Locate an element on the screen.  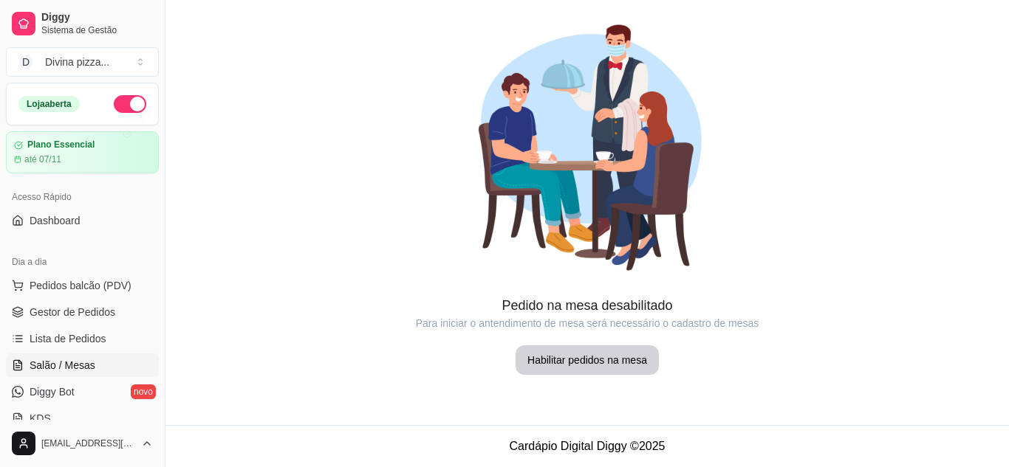
a: Diggy Botnovo is located at coordinates (82, 392).